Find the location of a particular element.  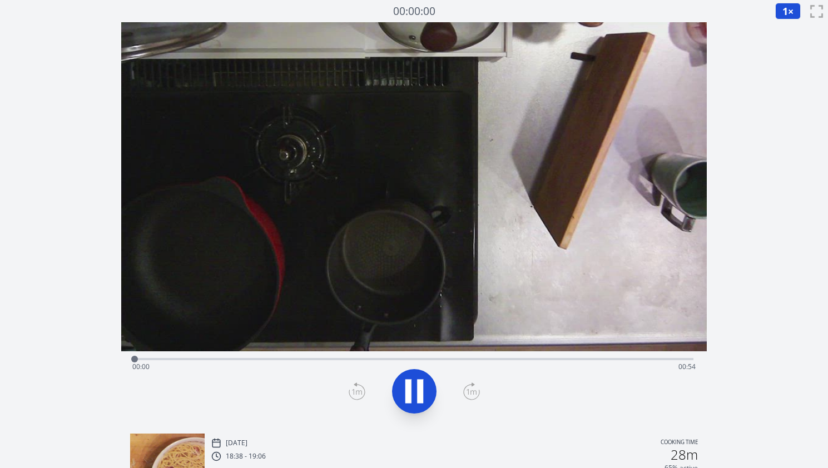

span: 1 is located at coordinates (785, 11).